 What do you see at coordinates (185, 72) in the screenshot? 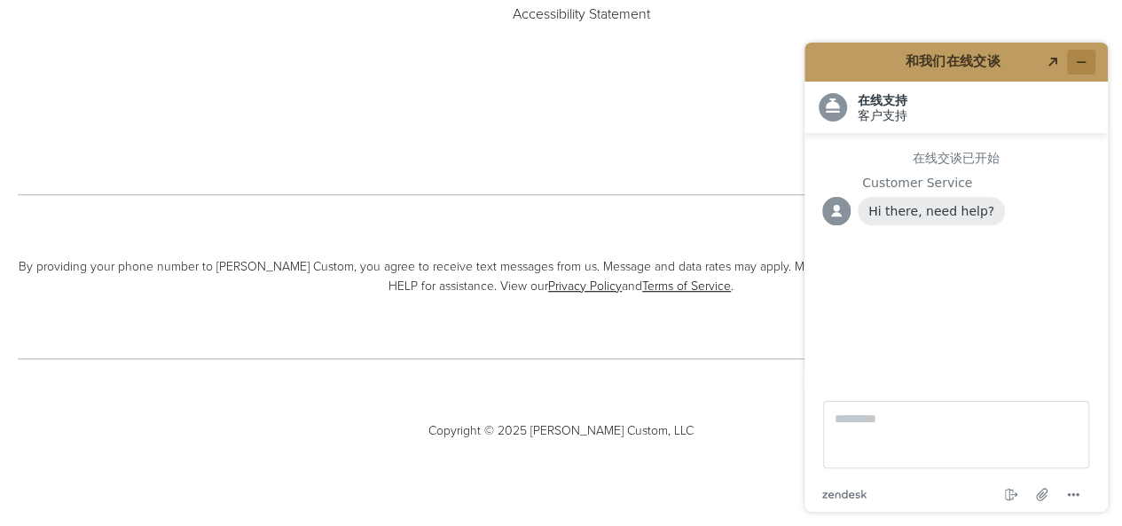
I see `h2: 在线支持` at bounding box center [185, 72].